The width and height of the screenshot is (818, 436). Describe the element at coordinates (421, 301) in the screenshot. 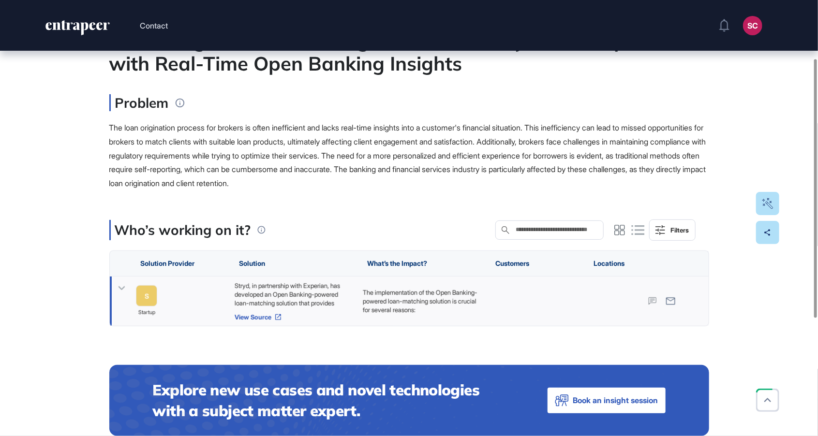

I see `p: The implementation of the Open Banking-powered loan-matching solution is crucial for several reas...` at that location.